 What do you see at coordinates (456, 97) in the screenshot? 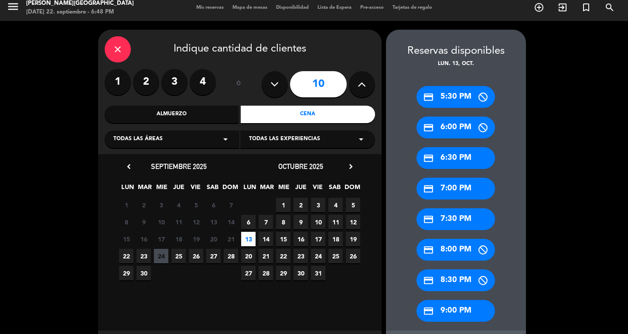
I see `div: 5:30 PM` at bounding box center [456, 97].